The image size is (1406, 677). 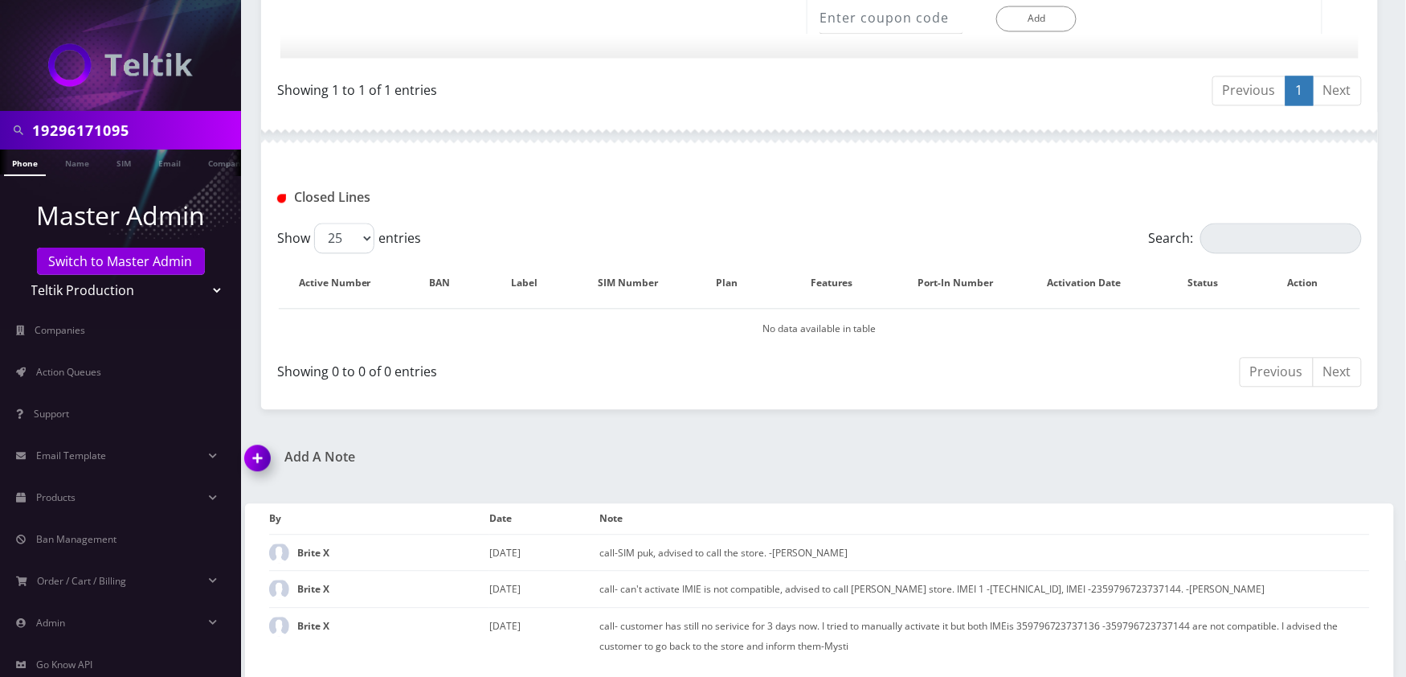 What do you see at coordinates (1300, 90) in the screenshot?
I see `a: 1` at bounding box center [1300, 90].